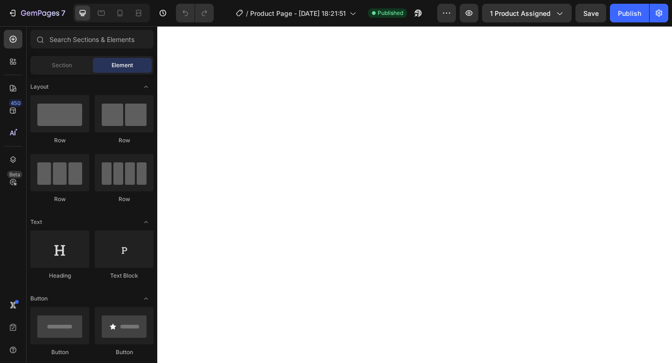 The width and height of the screenshot is (672, 363). What do you see at coordinates (36, 13) in the screenshot?
I see `button: 7` at bounding box center [36, 13].